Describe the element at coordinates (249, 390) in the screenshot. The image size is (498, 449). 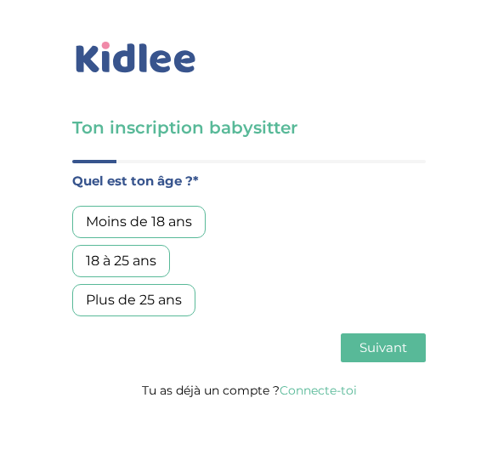
I see `p: Tu as déjà un compte ?` at that location.